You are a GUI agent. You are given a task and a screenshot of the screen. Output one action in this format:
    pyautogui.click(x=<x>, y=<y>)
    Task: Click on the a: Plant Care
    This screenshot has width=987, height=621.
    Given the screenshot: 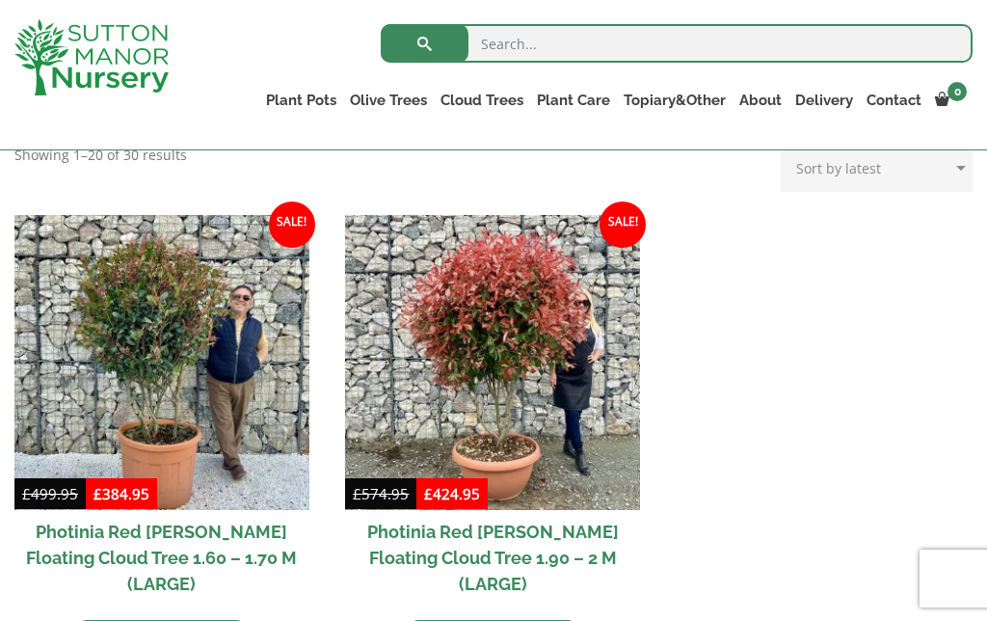 What is the action you would take?
    pyautogui.click(x=574, y=100)
    